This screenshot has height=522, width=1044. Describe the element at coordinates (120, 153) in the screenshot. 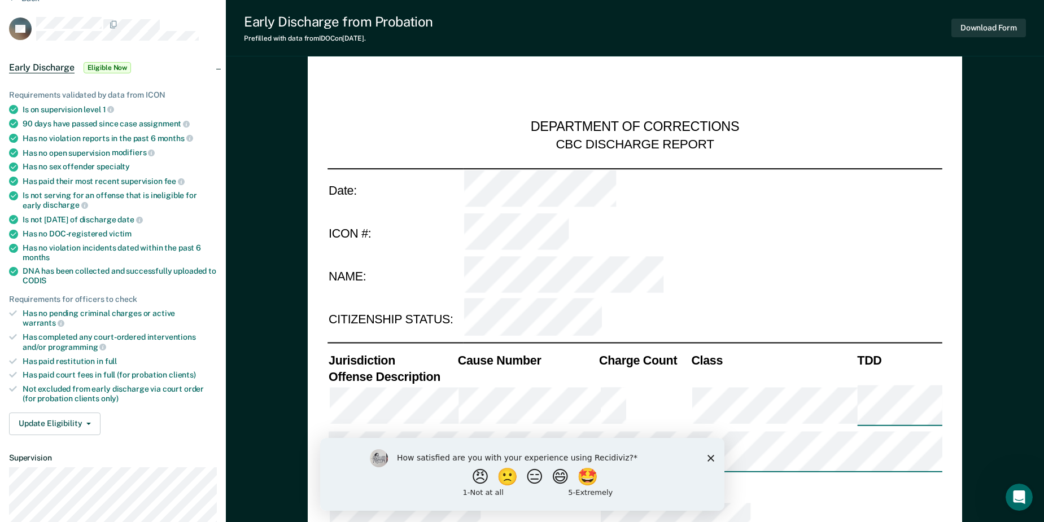

I see `div: Has no open supervision` at that location.